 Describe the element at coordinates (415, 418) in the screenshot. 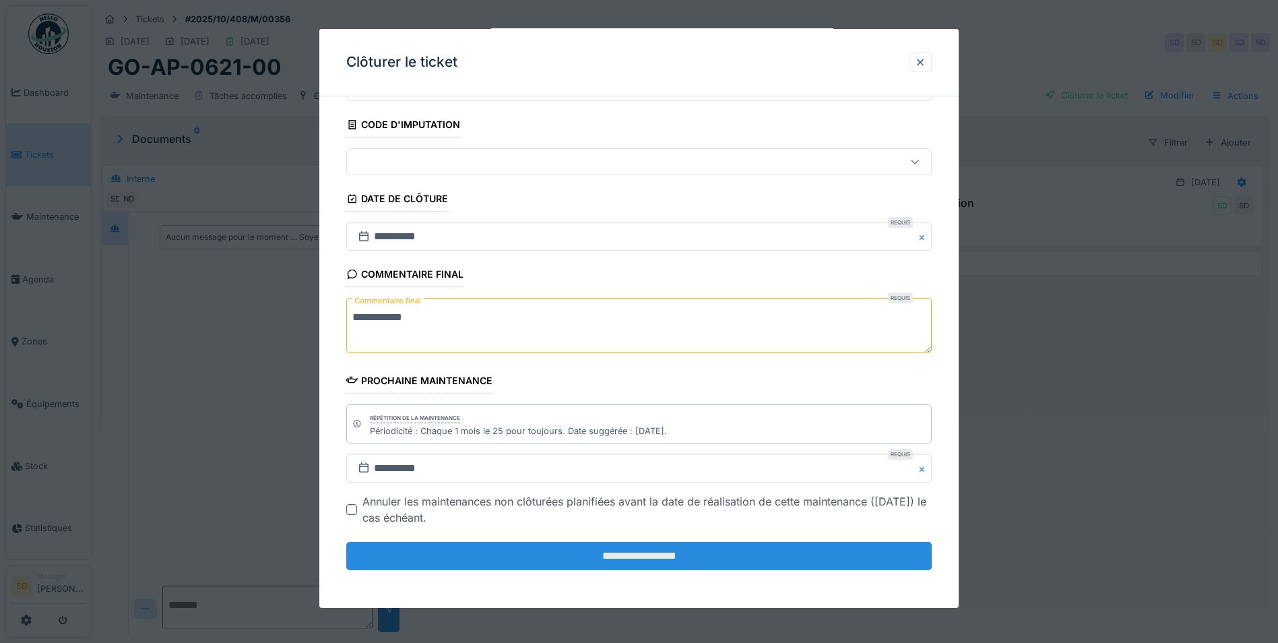

I see `div: Répétition de la maintenance` at that location.